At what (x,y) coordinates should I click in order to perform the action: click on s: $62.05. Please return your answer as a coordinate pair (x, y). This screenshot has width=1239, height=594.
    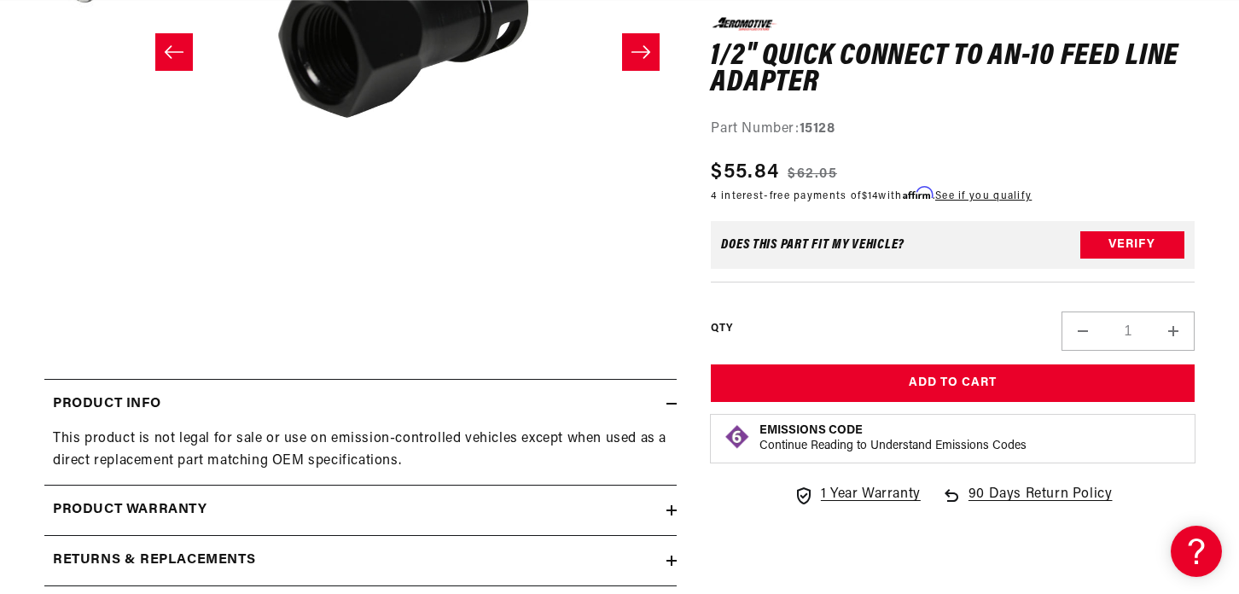
    Looking at the image, I should click on (813, 174).